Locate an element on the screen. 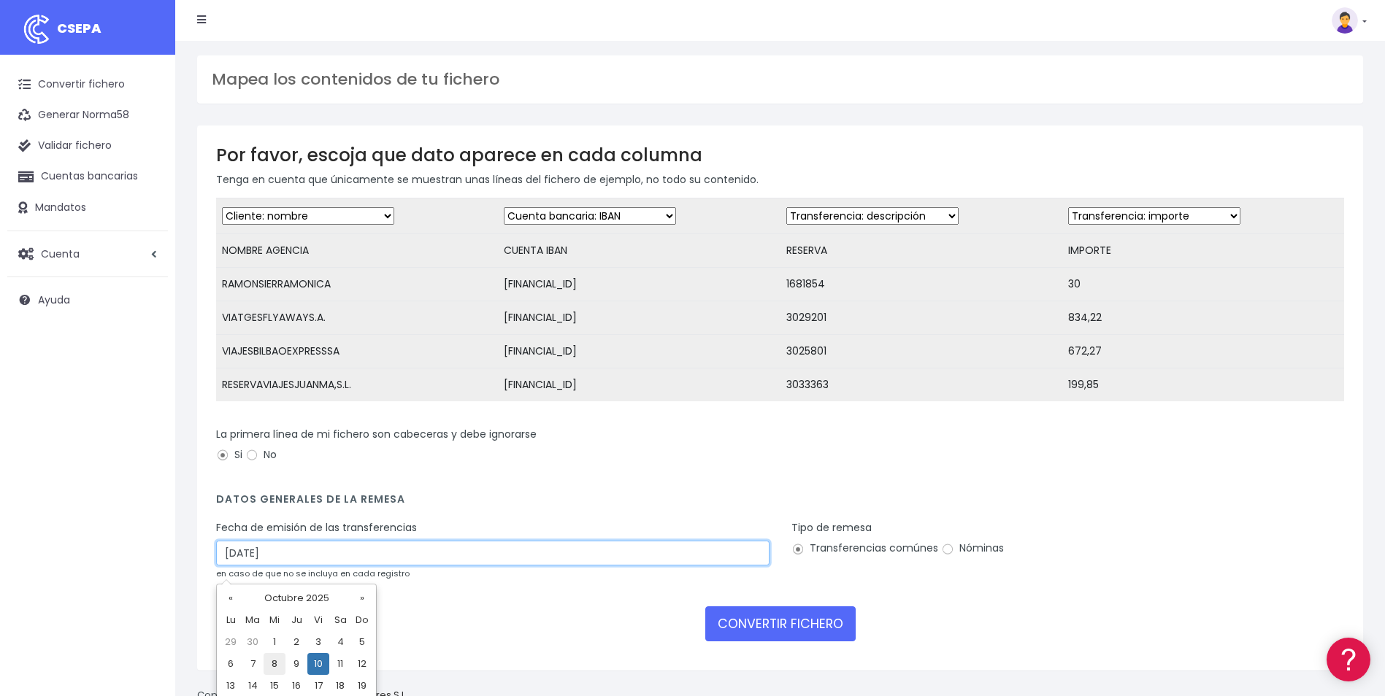 The width and height of the screenshot is (1385, 696). td: IMPORTE is located at coordinates (1203, 251).